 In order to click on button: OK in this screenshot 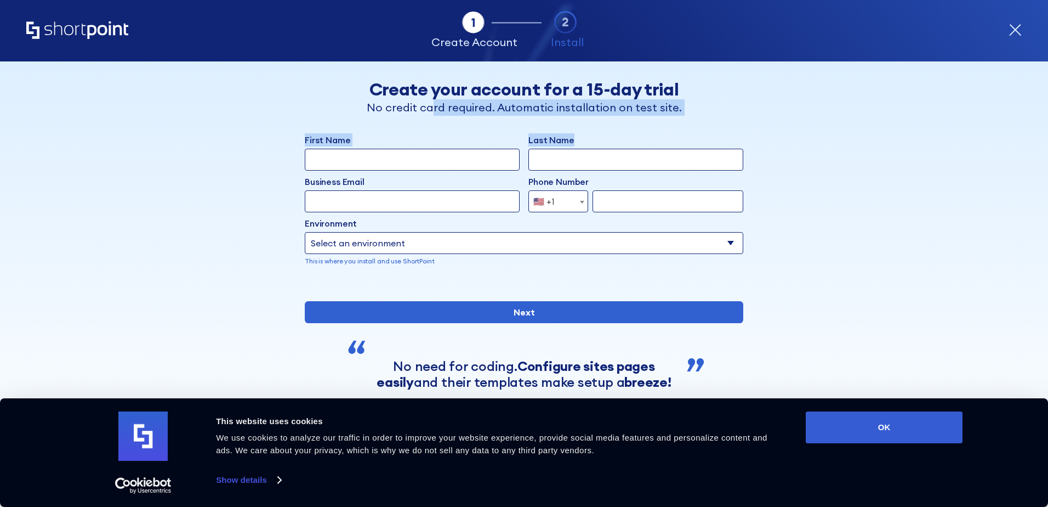, I will do `click(884, 427)`.